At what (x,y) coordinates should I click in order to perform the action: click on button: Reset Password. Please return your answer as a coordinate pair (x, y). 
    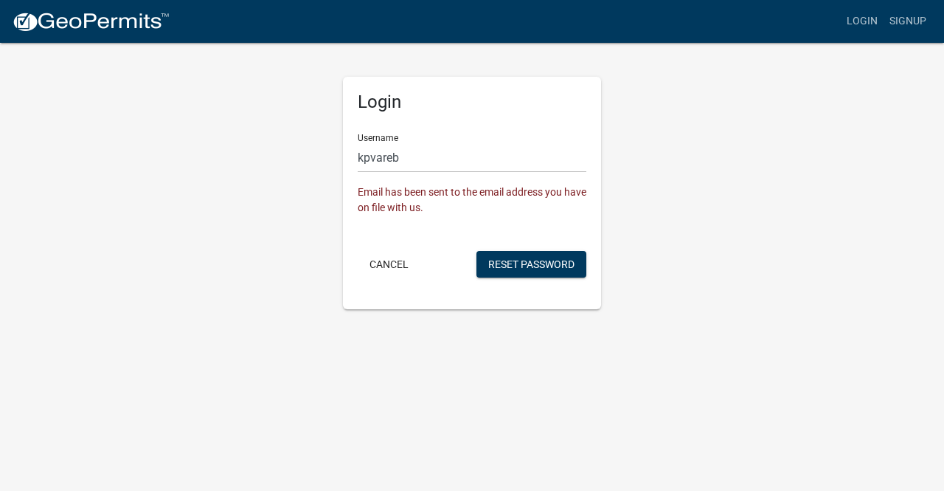
    Looking at the image, I should click on (531, 264).